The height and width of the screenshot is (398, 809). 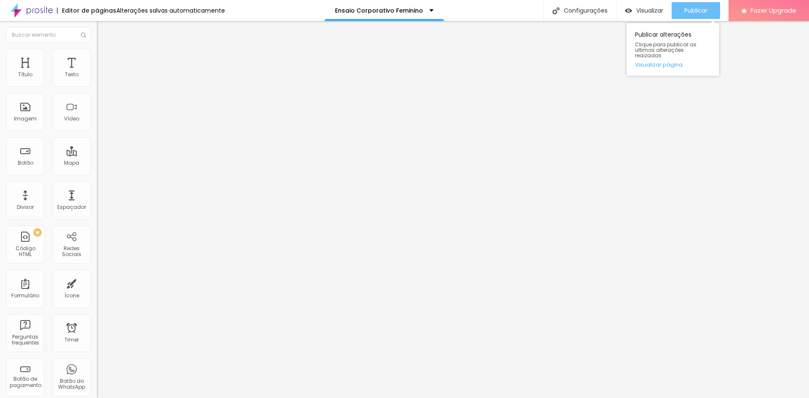 What do you see at coordinates (696, 11) in the screenshot?
I see `span: Publicar` at bounding box center [696, 11].